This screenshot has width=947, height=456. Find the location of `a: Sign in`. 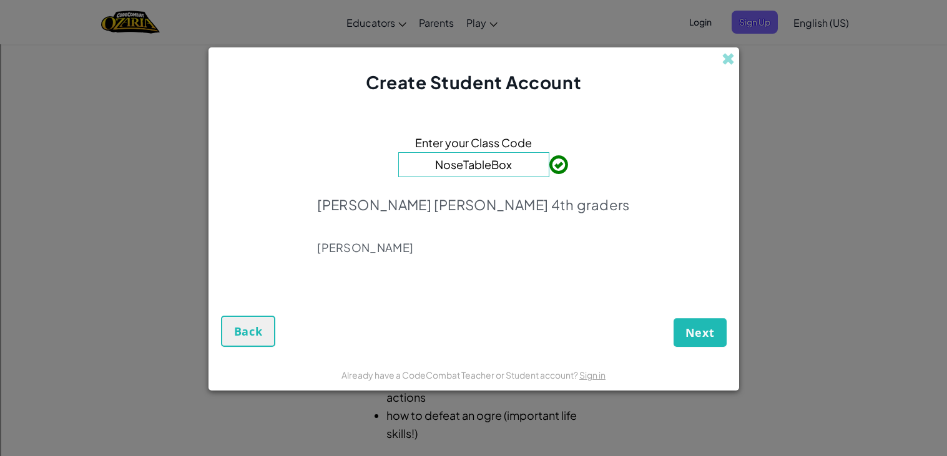

a: Sign in is located at coordinates (592, 375).